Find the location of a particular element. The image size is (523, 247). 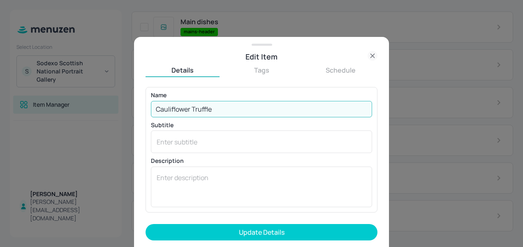

button: Tags is located at coordinates (261, 70).